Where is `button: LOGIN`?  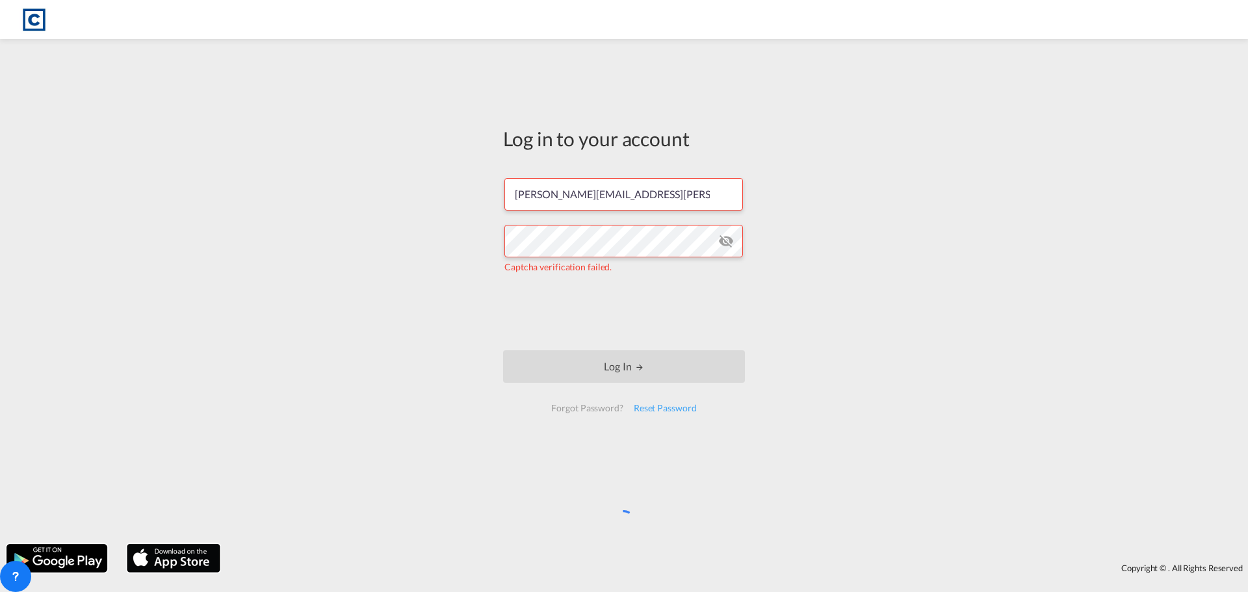 button: LOGIN is located at coordinates (624, 367).